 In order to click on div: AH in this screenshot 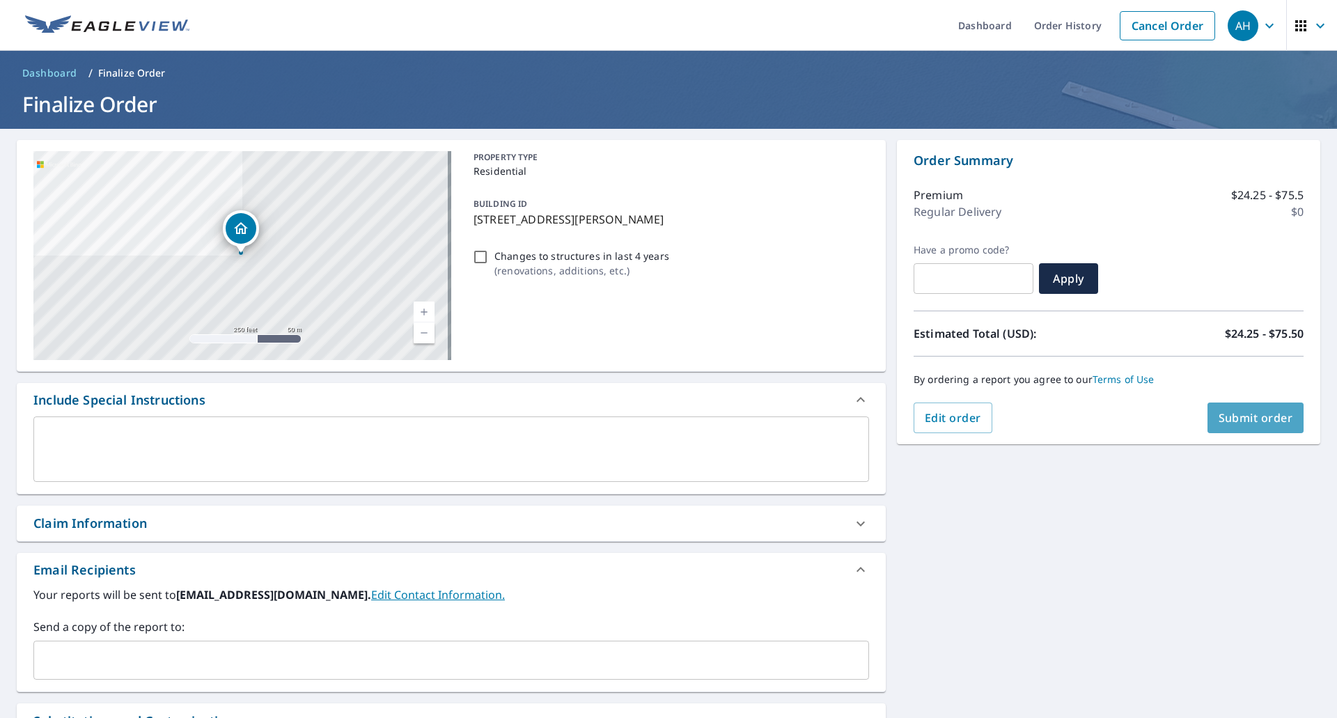, I will do `click(1243, 26)`.